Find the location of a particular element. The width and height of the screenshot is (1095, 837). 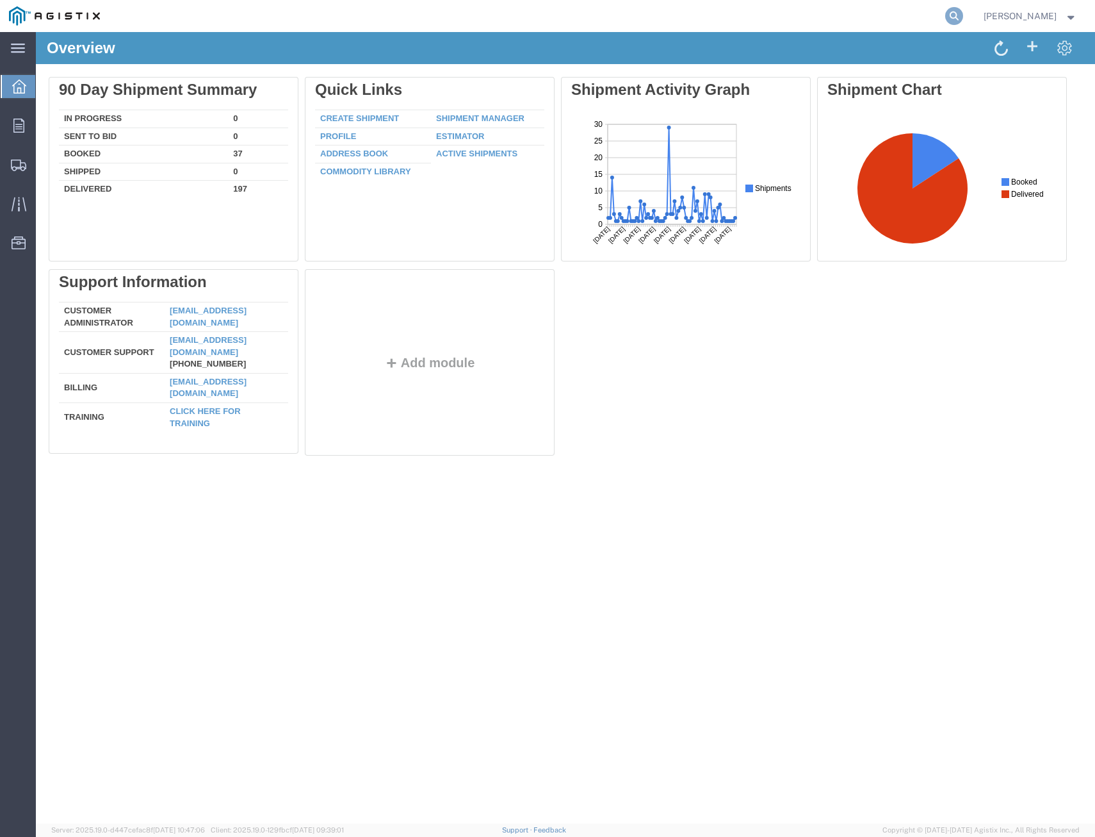

text: 30 is located at coordinates (28, 9).